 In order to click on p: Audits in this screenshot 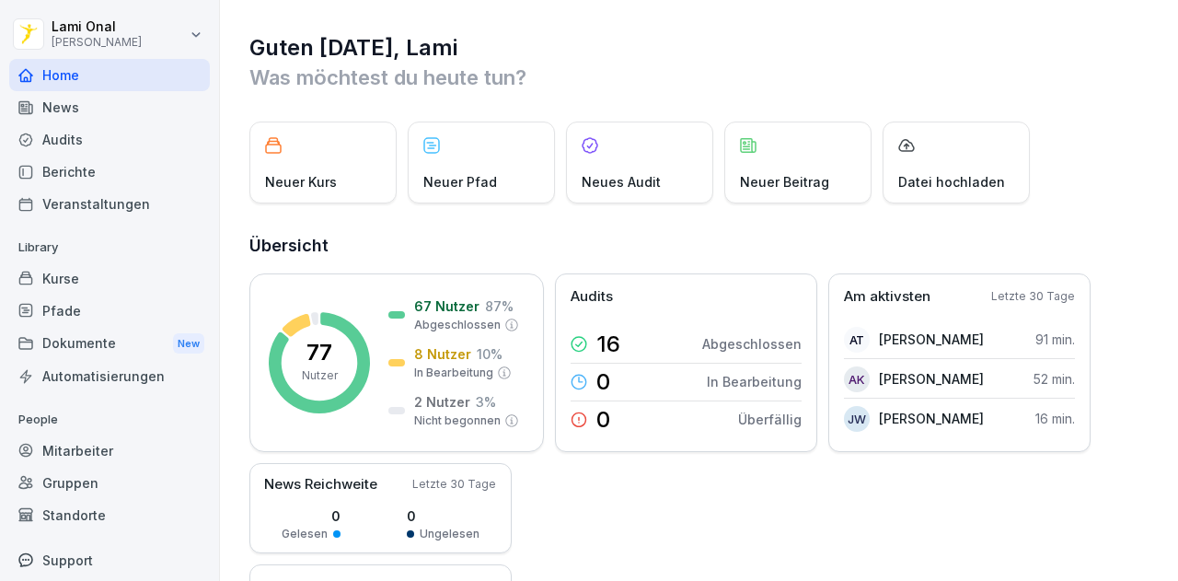, I will do `click(592, 296)`.